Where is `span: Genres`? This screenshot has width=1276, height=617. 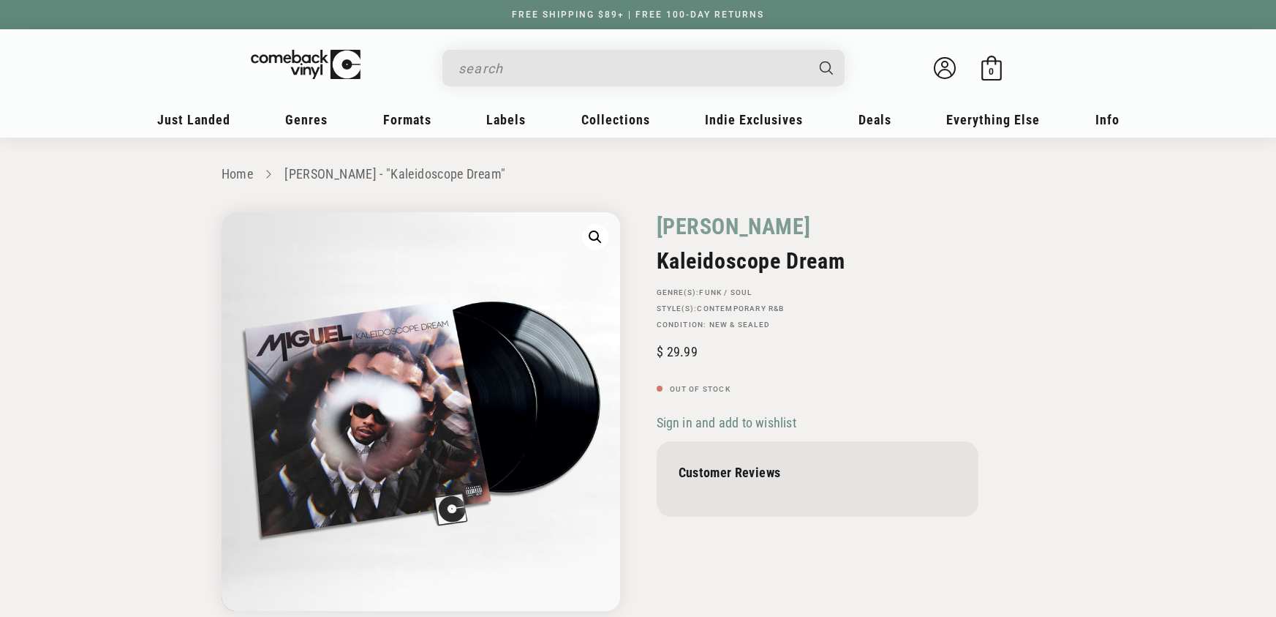 span: Genres is located at coordinates (306, 119).